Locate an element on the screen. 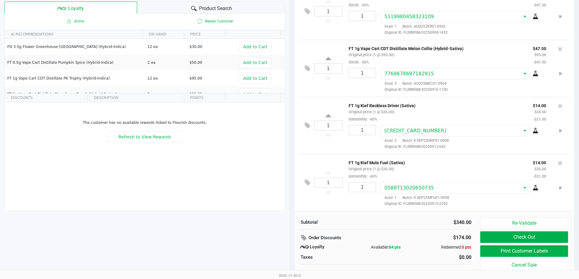 This screenshot has width=579, height=279. div: Order Discounts is located at coordinates (356, 238).